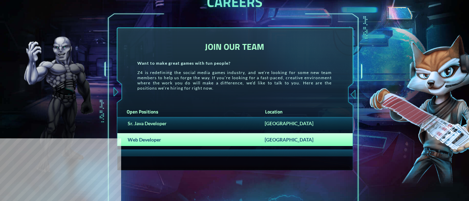  What do you see at coordinates (190, 139) in the screenshot?
I see `div: Web Developer` at bounding box center [190, 139].